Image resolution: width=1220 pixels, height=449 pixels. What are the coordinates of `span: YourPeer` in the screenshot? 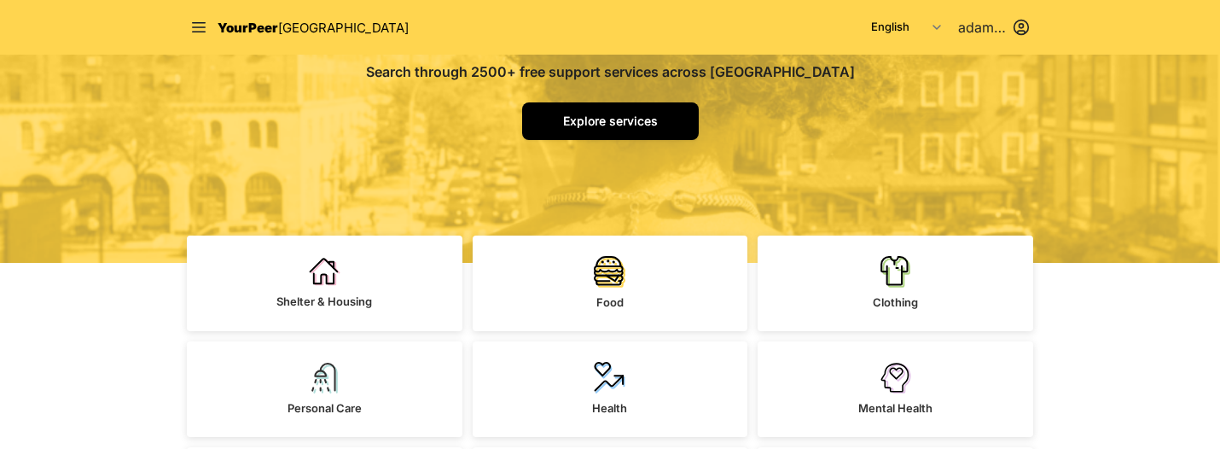 It's located at (247, 27).